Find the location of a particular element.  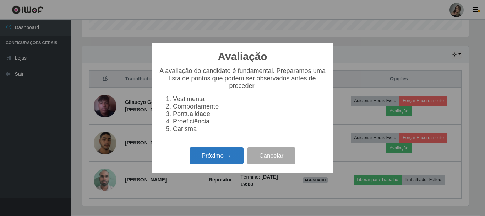

button: Cancelar is located at coordinates (271, 155).